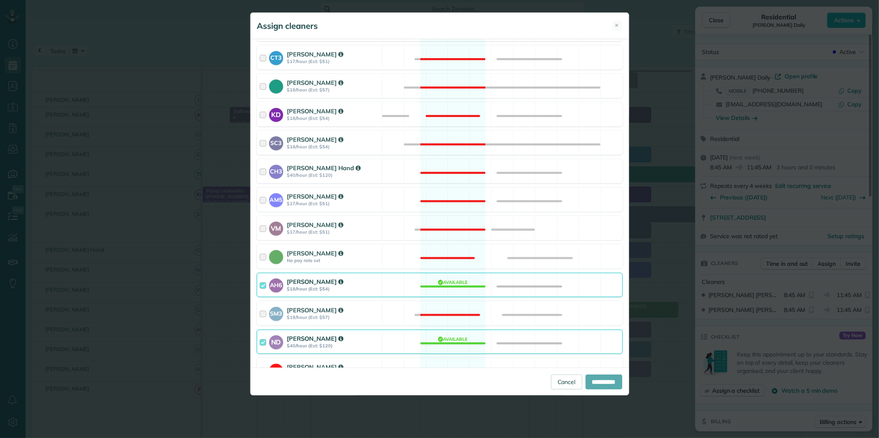  Describe the element at coordinates (566, 382) in the screenshot. I see `a: Cancel` at that location.